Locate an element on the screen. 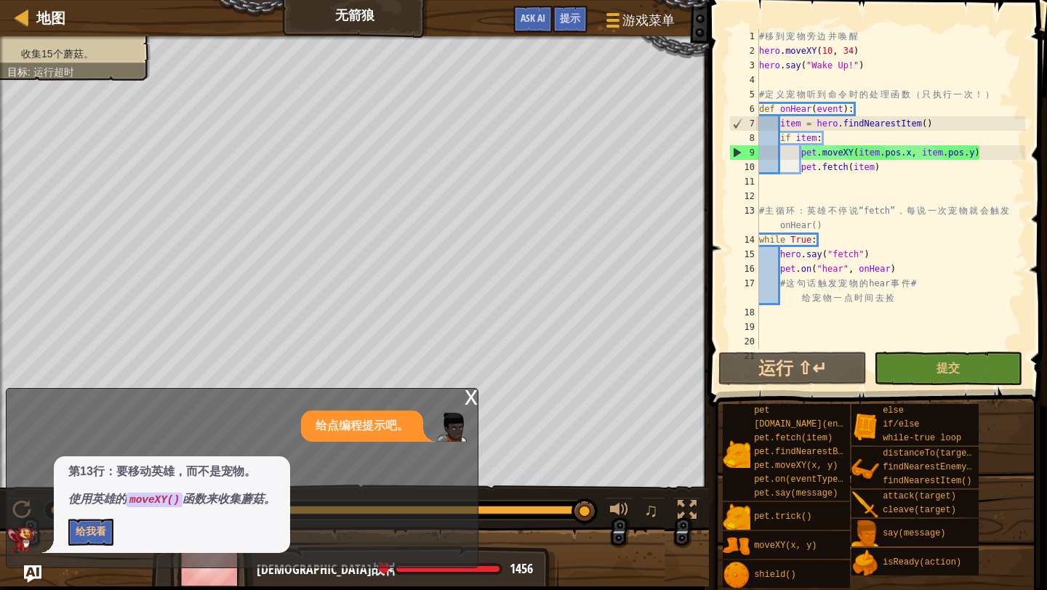 The height and width of the screenshot is (590, 1047). img: AI is located at coordinates (21, 540).